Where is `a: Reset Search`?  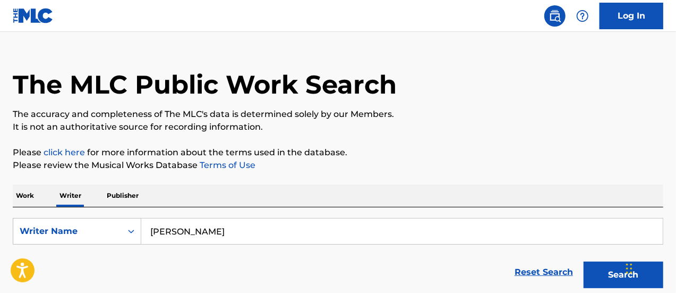 a: Reset Search is located at coordinates (544, 272).